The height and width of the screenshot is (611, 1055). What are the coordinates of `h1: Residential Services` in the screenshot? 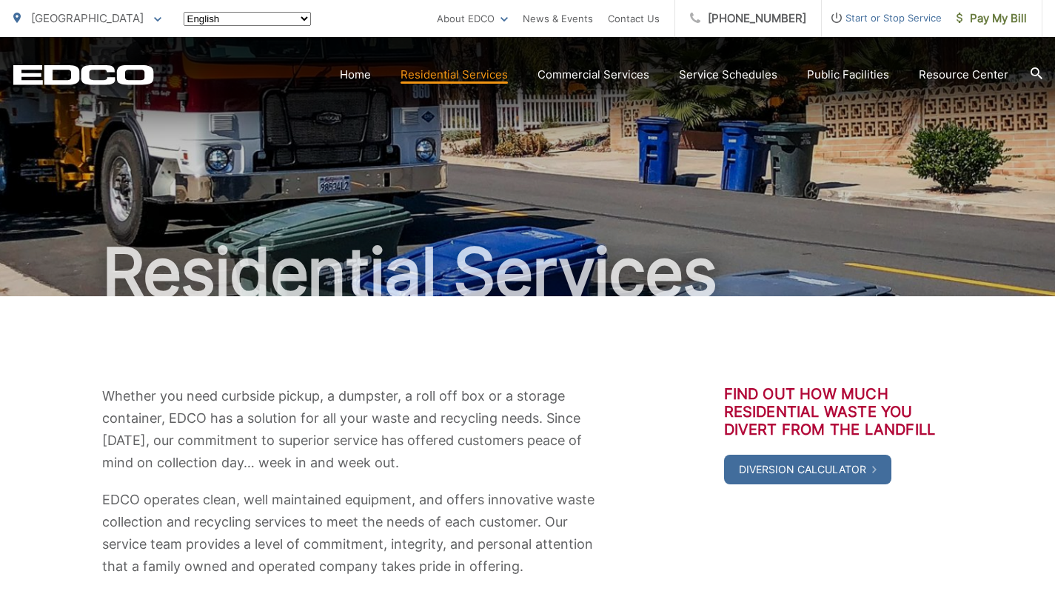 It's located at (528, 273).